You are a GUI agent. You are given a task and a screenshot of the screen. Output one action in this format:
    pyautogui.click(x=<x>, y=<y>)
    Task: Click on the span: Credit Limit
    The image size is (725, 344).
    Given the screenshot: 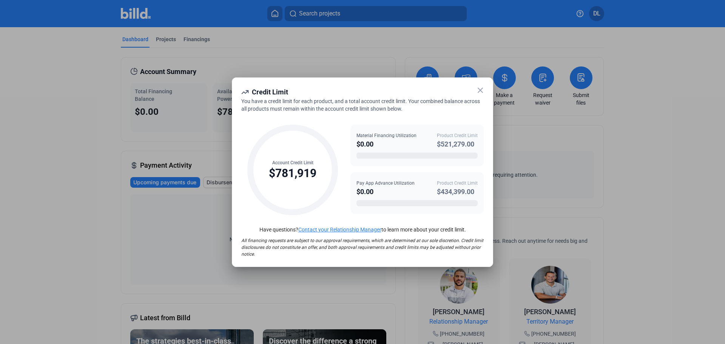 What is the action you would take?
    pyautogui.click(x=270, y=92)
    